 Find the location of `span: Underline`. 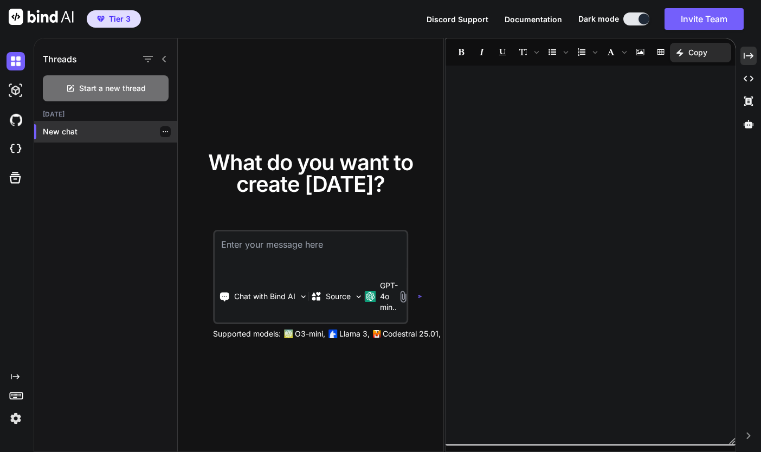

span: Underline is located at coordinates (502, 52).